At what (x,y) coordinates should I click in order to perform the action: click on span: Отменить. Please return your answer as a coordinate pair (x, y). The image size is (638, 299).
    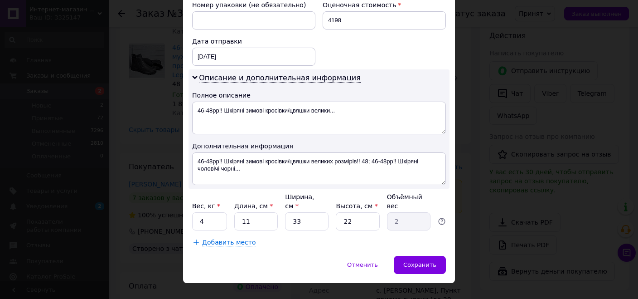
    Looking at the image, I should click on (363, 264).